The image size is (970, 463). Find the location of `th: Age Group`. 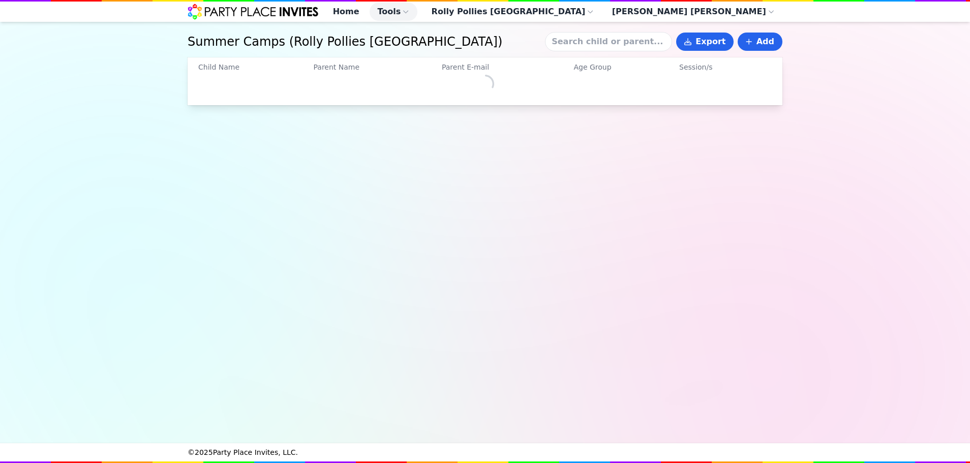

th: Age Group is located at coordinates (626, 68).